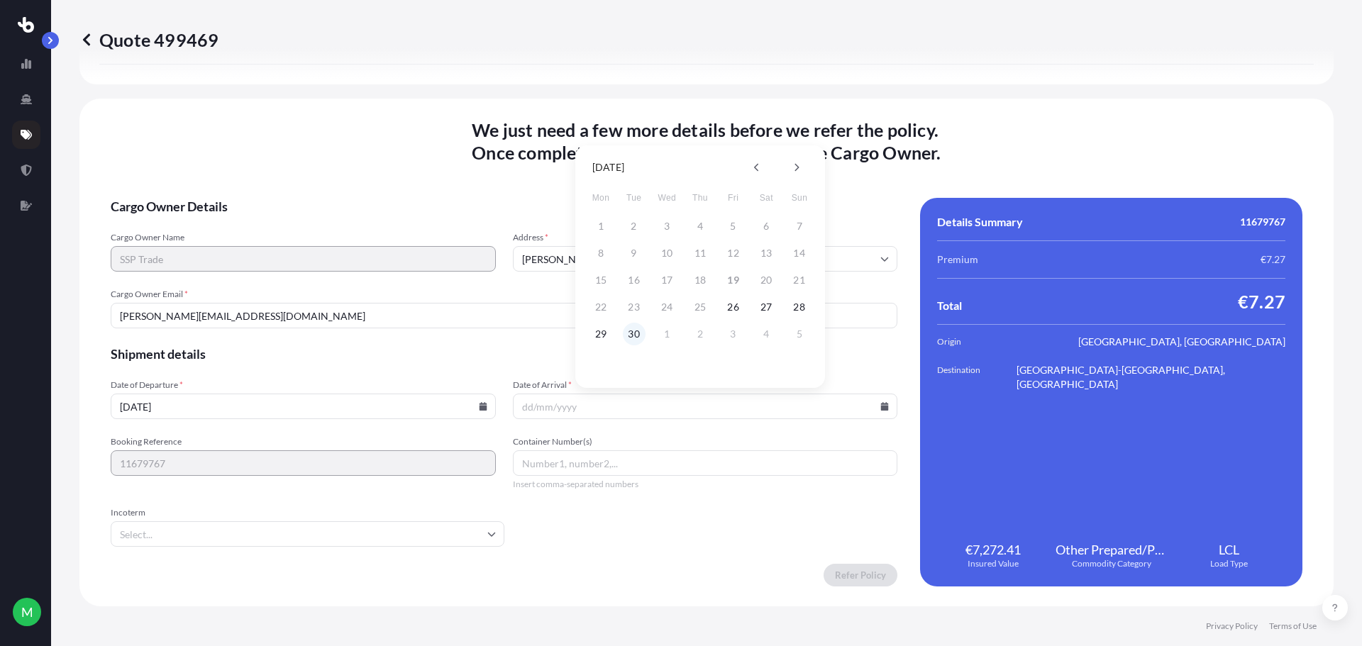 This screenshot has height=646, width=1362. Describe the element at coordinates (980, 222) in the screenshot. I see `span: Details Summary` at that location.